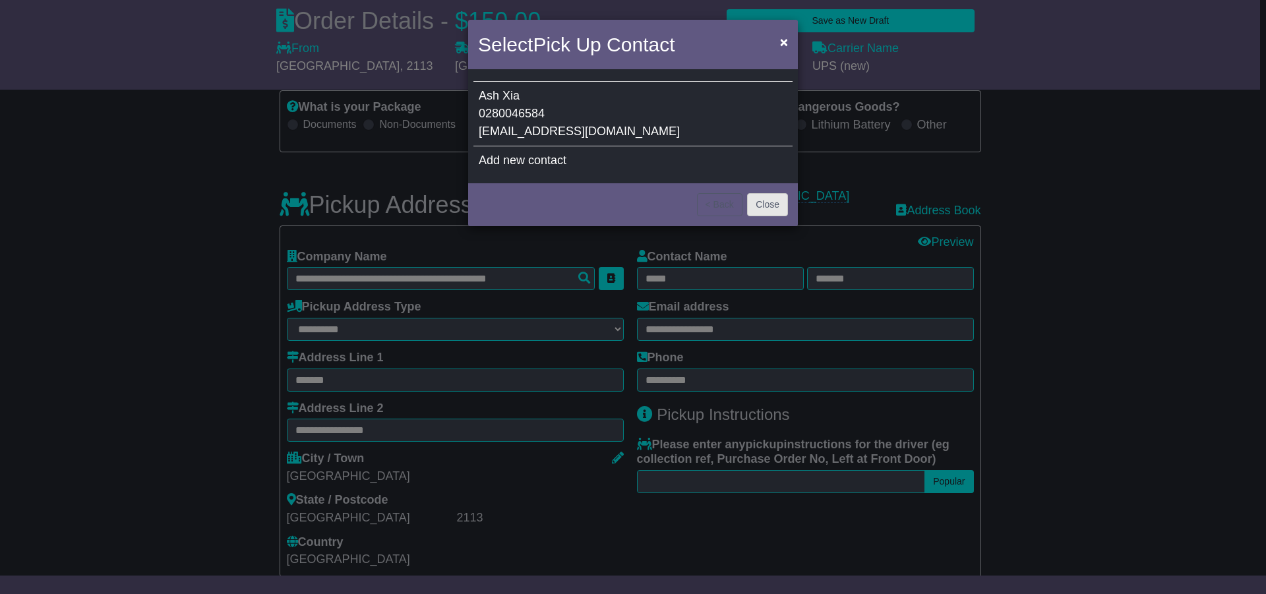 The height and width of the screenshot is (594, 1266). Describe the element at coordinates (489, 96) in the screenshot. I see `span: Ash` at that location.